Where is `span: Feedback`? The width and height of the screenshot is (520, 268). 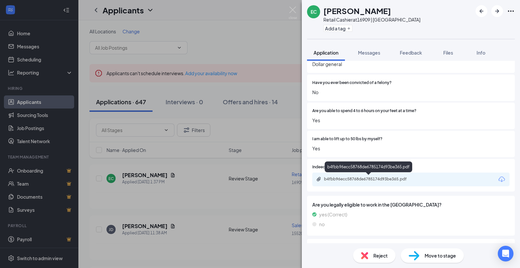
span: Feedback is located at coordinates (411, 53).